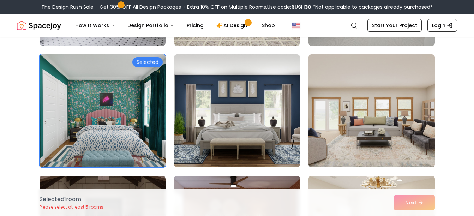 The image size is (474, 216). I want to click on a: Login, so click(442, 25).